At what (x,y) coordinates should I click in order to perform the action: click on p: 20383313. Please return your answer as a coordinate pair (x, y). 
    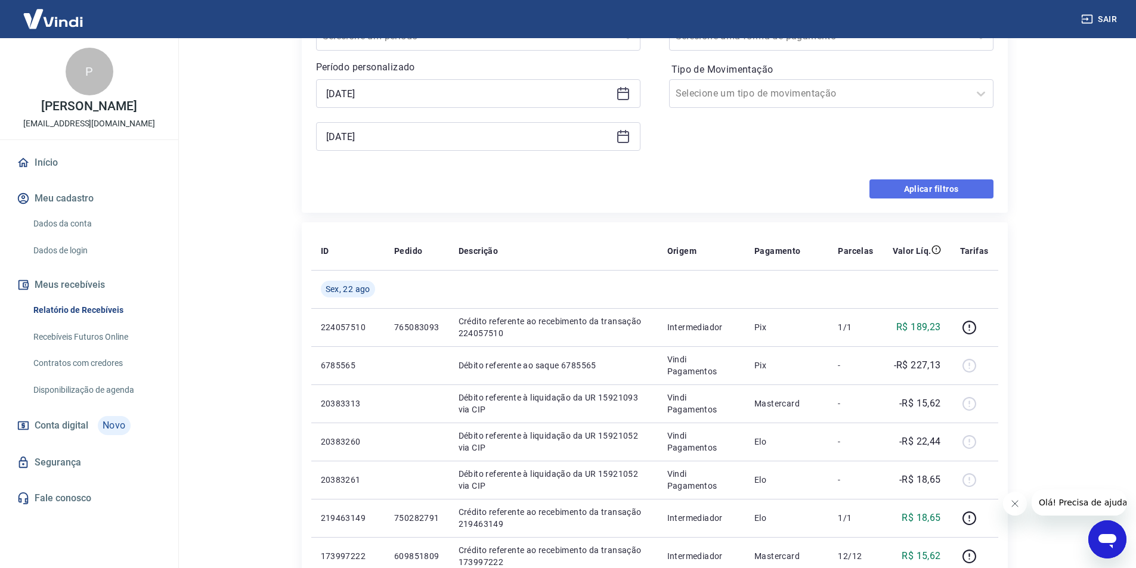
    Looking at the image, I should click on (348, 404).